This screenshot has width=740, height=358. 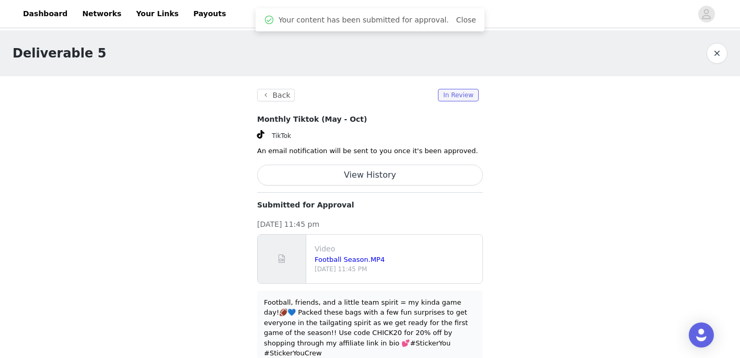 What do you see at coordinates (466, 20) in the screenshot?
I see `a: Close` at bounding box center [466, 20].